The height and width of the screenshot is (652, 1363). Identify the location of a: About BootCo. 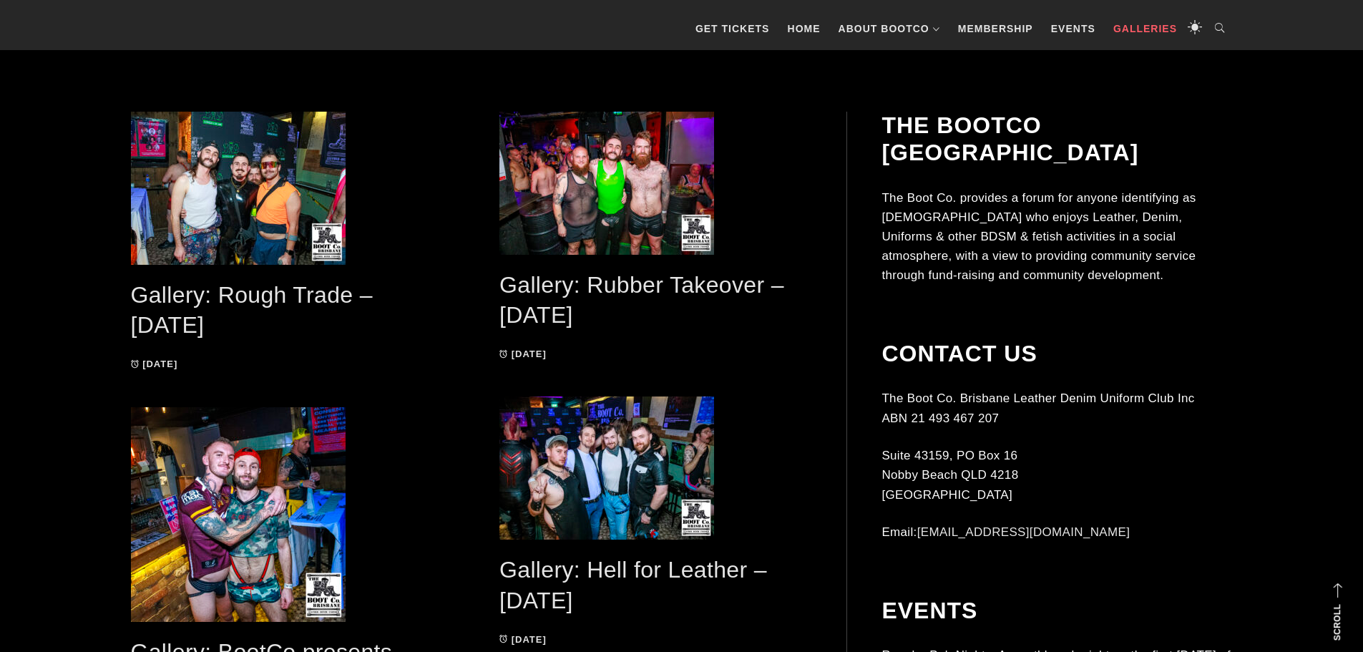
(889, 29).